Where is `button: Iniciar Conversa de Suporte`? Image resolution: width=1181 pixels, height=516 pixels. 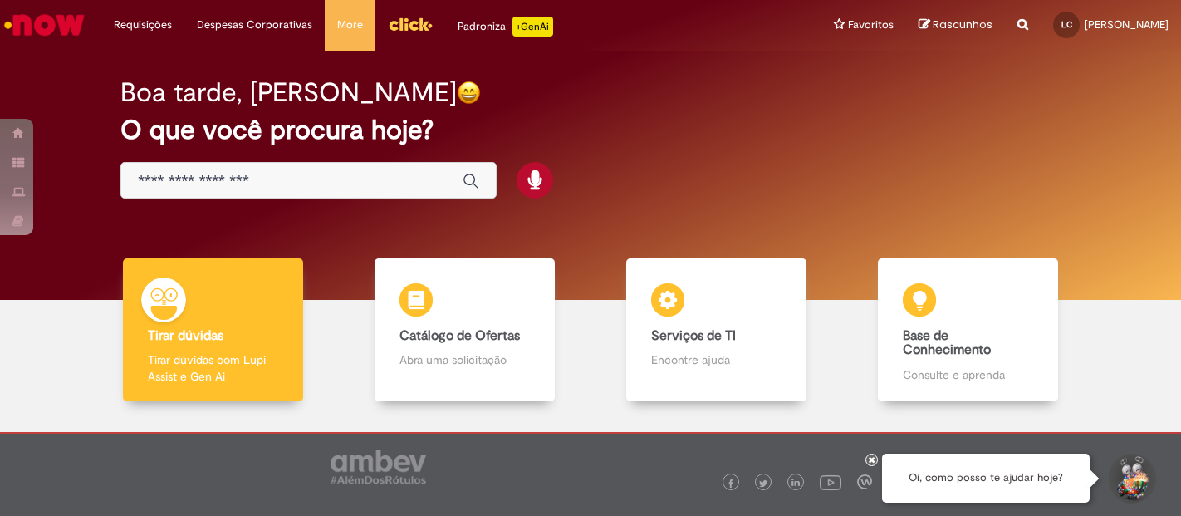
button: Iniciar Conversa de Suporte is located at coordinates (1131, 478).